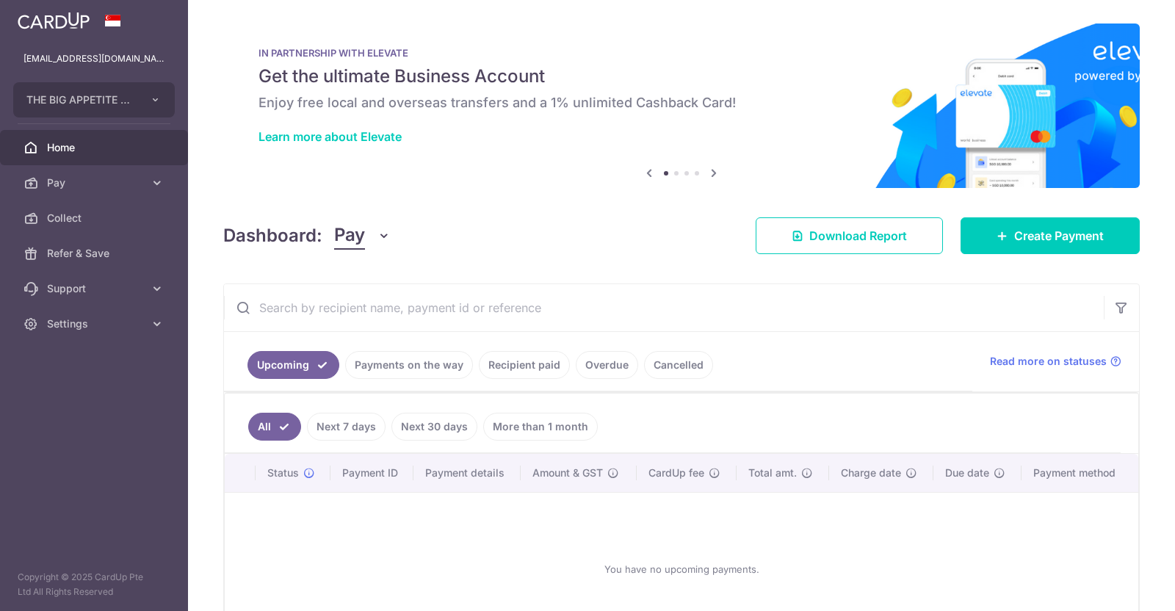  Describe the element at coordinates (676, 473) in the screenshot. I see `span: CardUp fee` at that location.